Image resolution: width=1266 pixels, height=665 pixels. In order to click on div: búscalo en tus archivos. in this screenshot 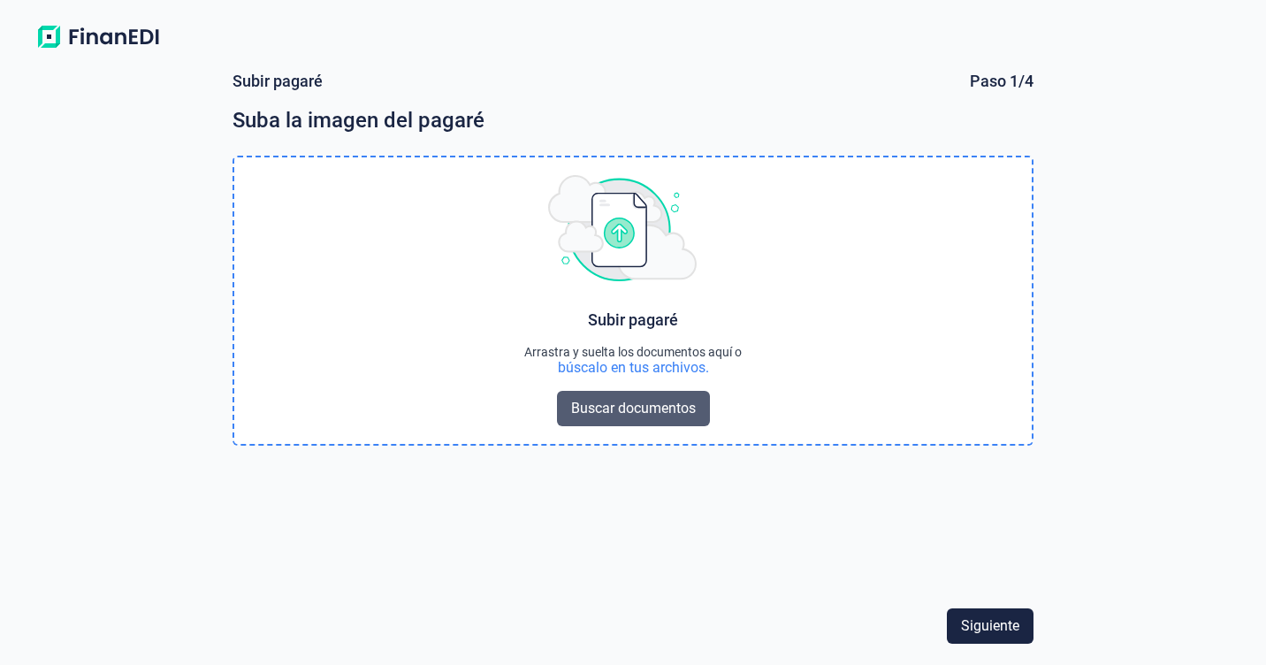, I will do `click(633, 368)`.